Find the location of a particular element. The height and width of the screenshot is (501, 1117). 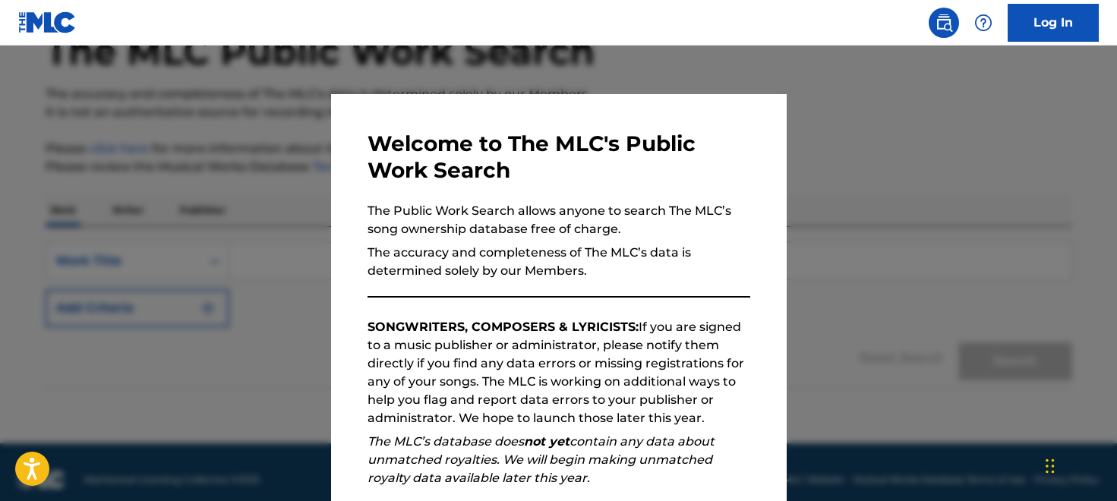

div: Help is located at coordinates (983, 23).